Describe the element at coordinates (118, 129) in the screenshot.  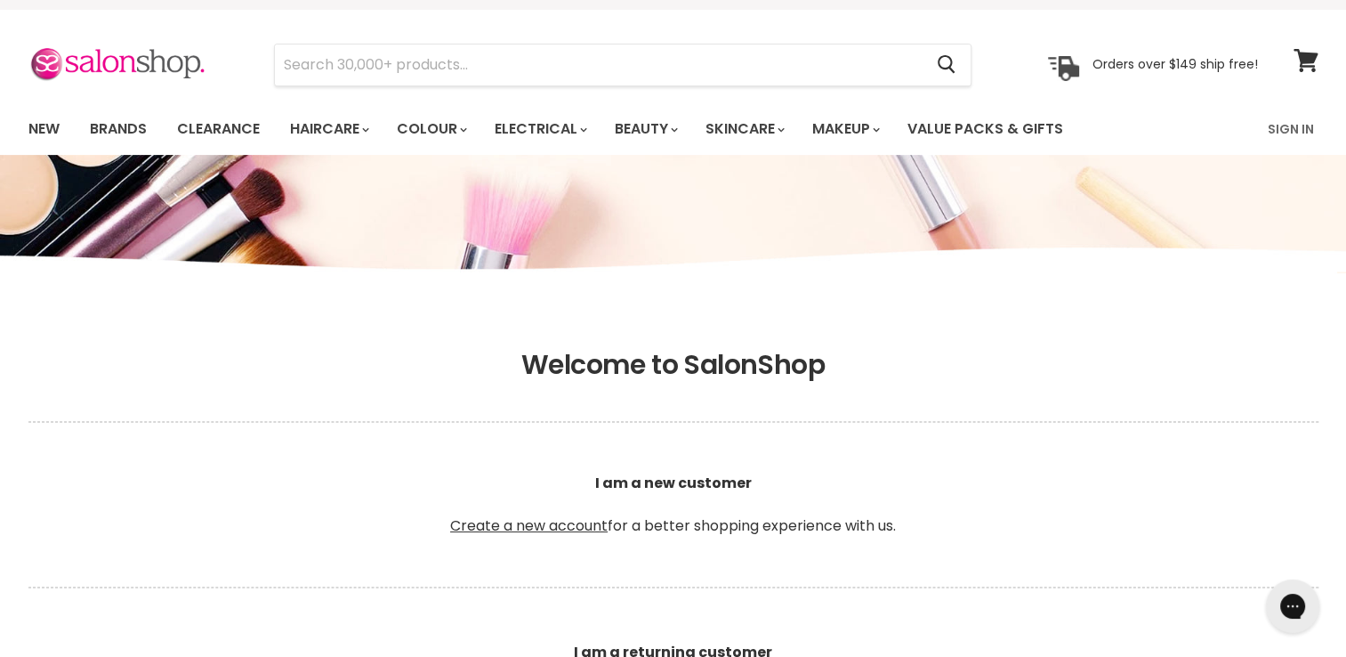
I see `a: Brands` at that location.